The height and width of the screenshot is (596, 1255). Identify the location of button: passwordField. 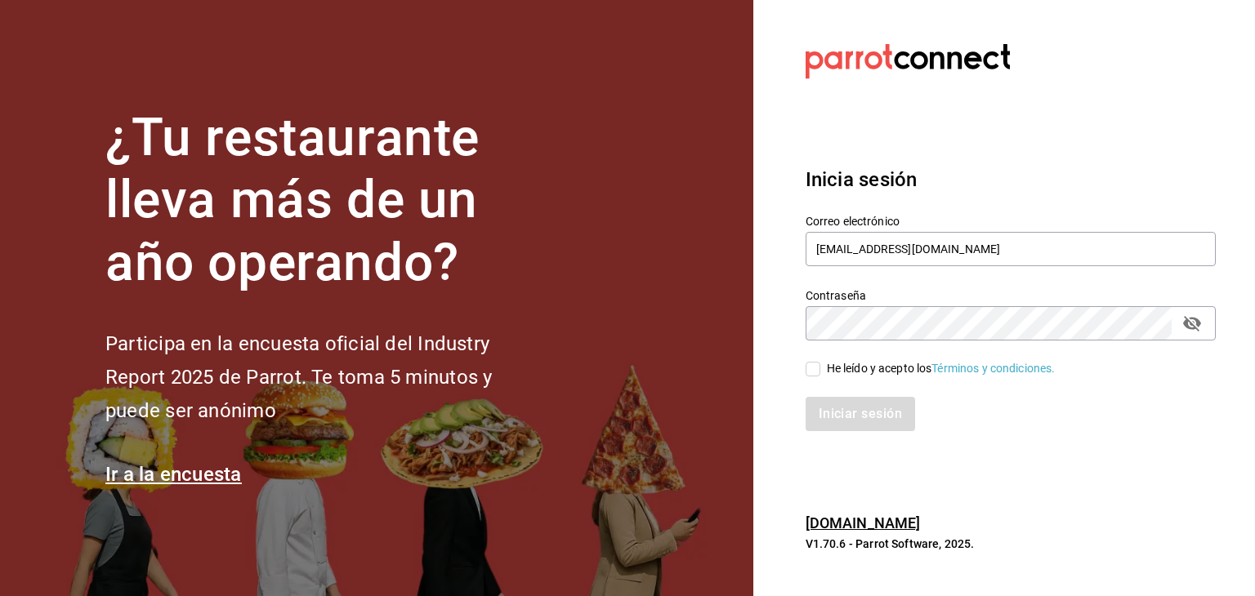
(1192, 324).